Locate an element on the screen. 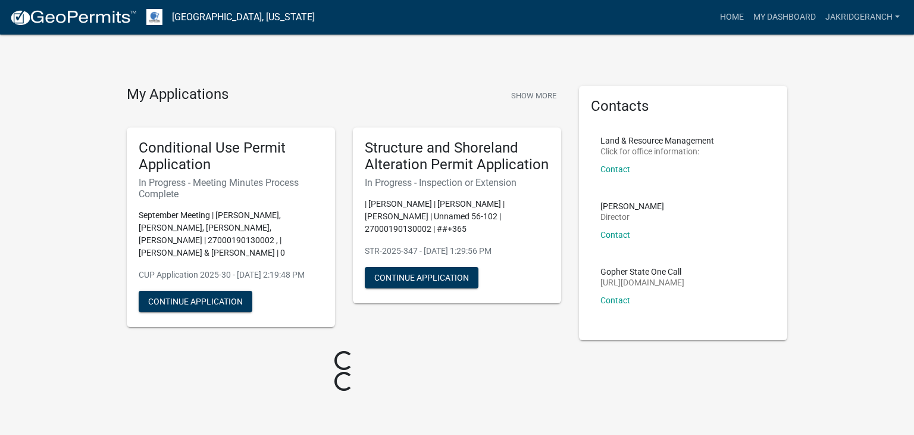 Image resolution: width=914 pixels, height=435 pixels. button: Show More is located at coordinates (534, 95).